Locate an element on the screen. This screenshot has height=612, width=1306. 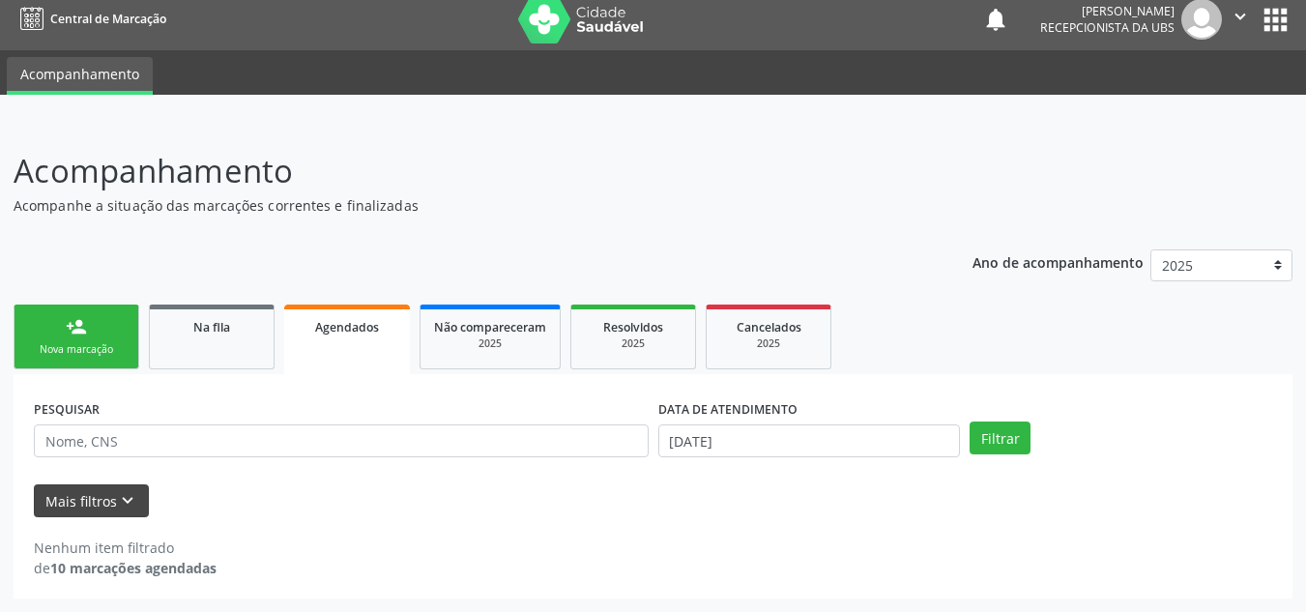
button: Mais filtroskeyboard_arrow_down is located at coordinates (91, 501).